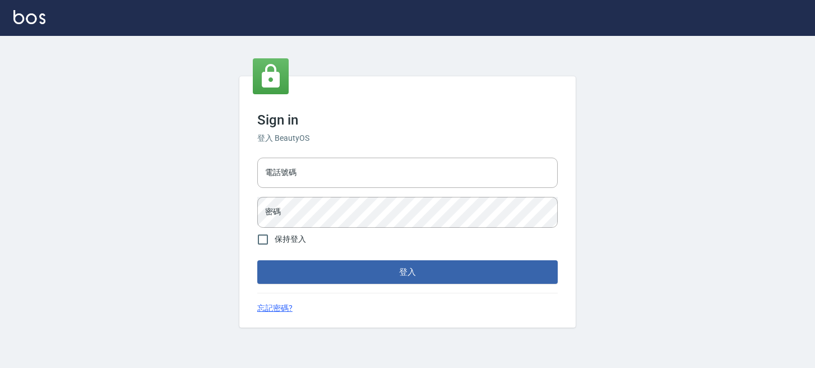 This screenshot has height=368, width=815. What do you see at coordinates (29, 17) in the screenshot?
I see `img: Logo` at bounding box center [29, 17].